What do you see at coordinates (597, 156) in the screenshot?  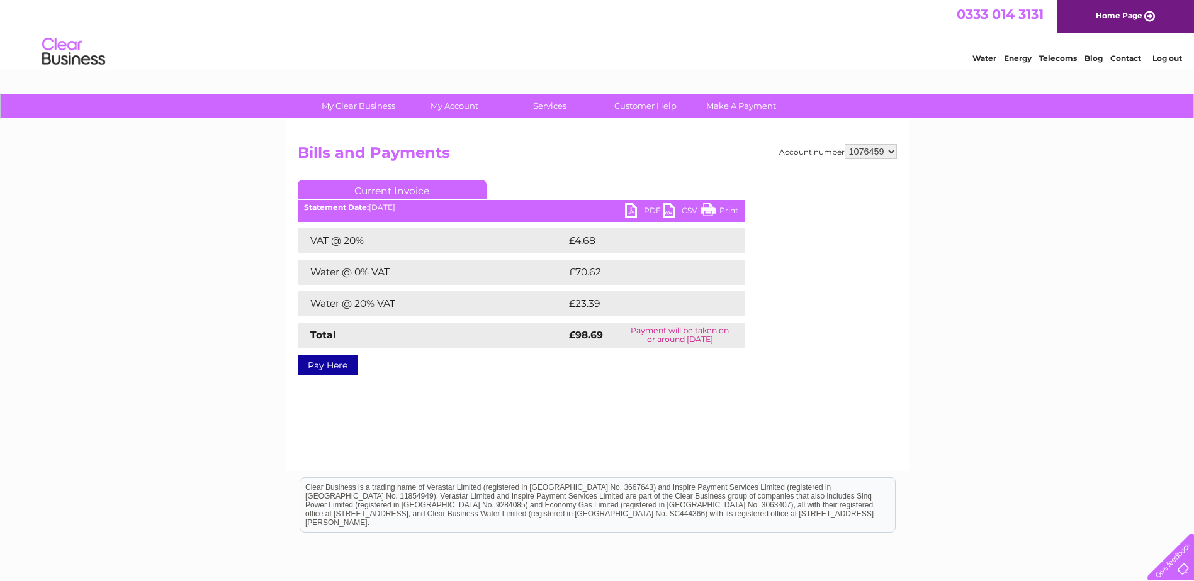 I see `h2: Bills and Payments` at bounding box center [597, 156].